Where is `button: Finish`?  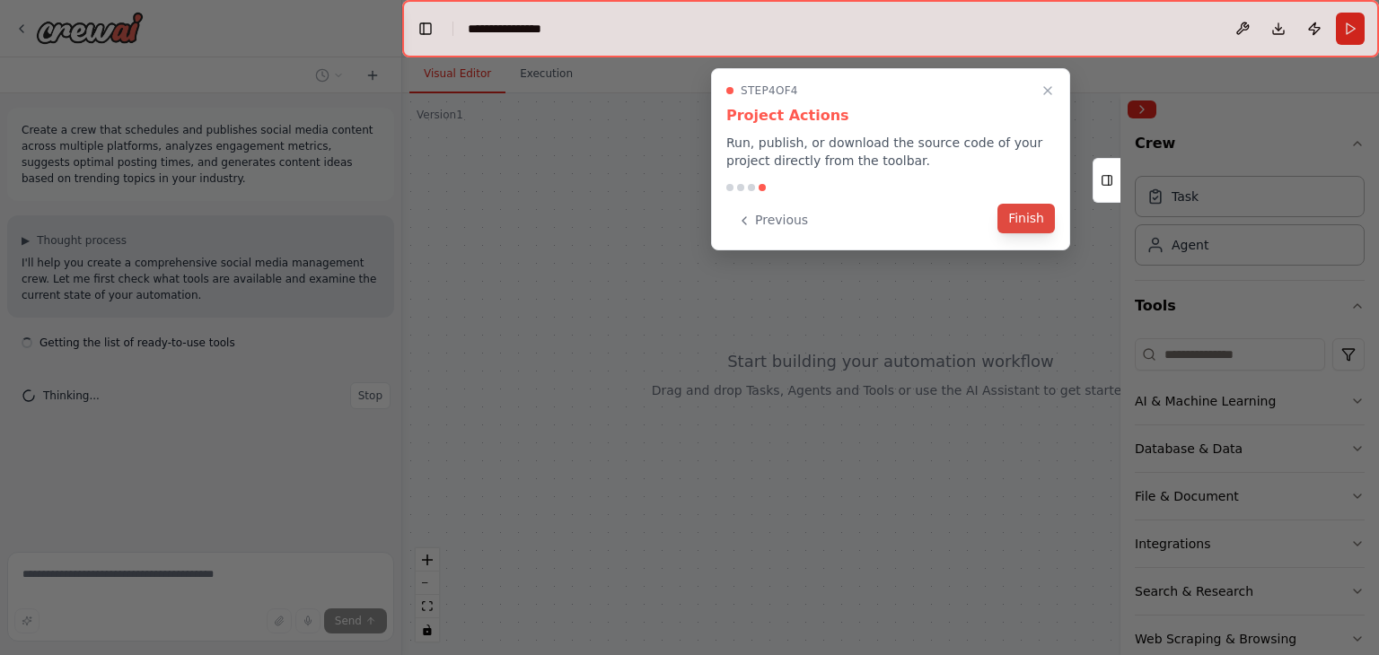 button: Finish is located at coordinates (1026, 218).